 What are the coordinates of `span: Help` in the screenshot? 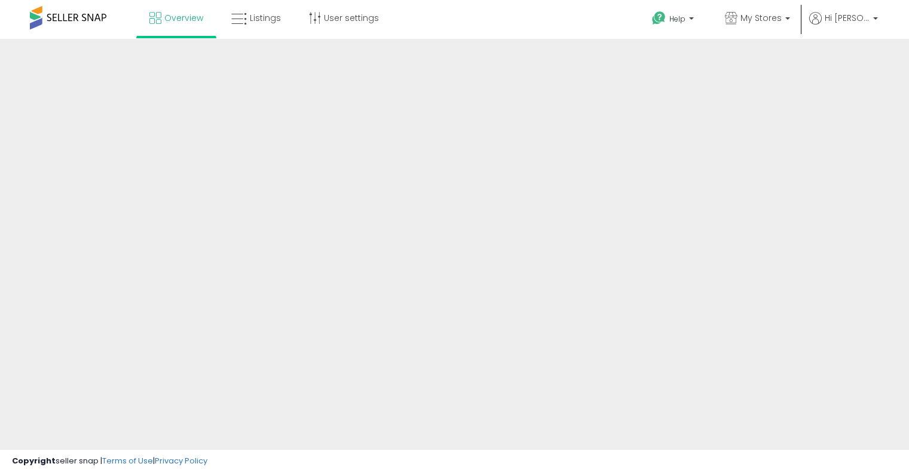 It's located at (677, 19).